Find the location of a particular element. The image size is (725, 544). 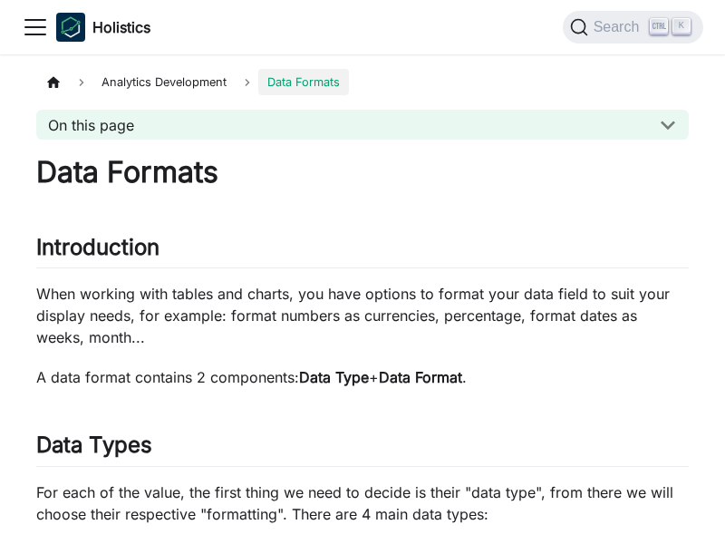

p: A data format contains 2 components: + . is located at coordinates (363, 377).